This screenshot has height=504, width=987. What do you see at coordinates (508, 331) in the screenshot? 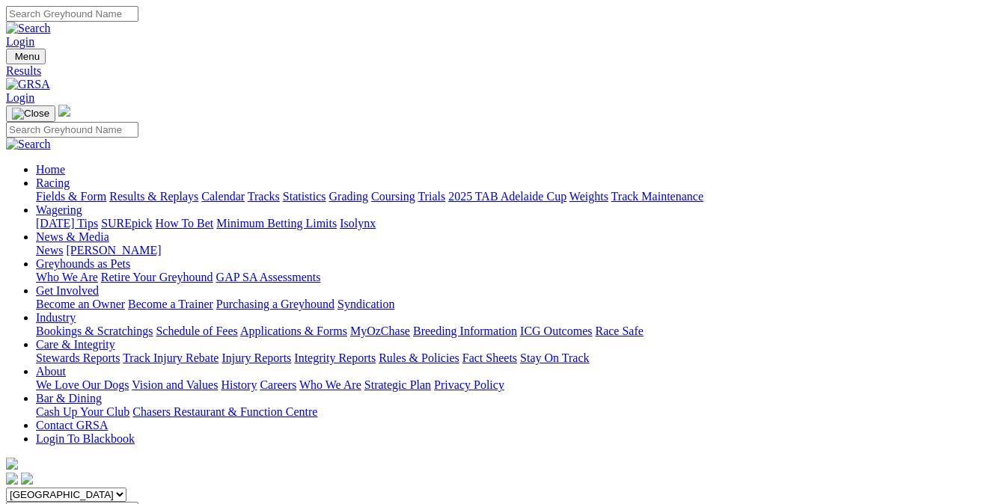
I see `div: Industry` at bounding box center [508, 331].